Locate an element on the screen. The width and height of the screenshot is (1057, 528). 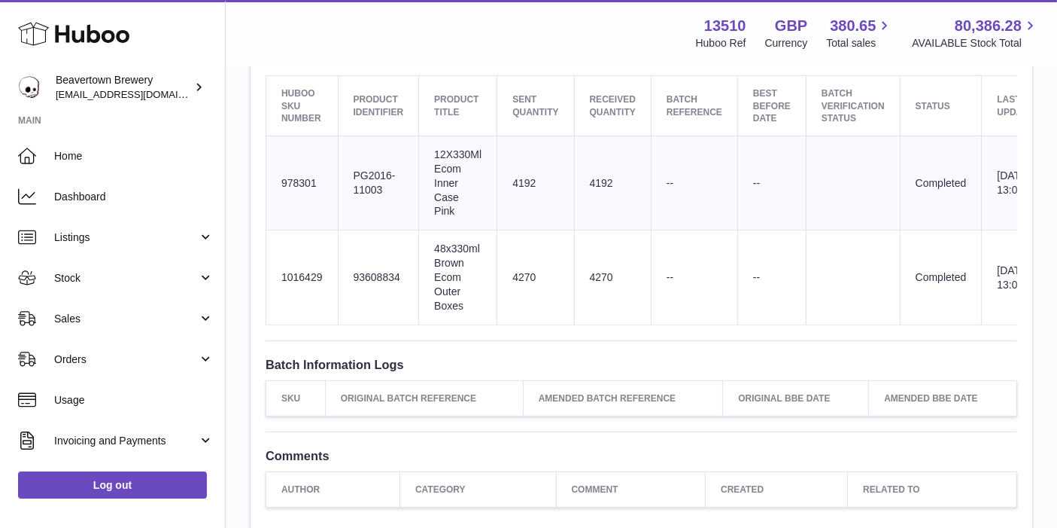
td: 12X330Ml Ecom Inner Case Pink is located at coordinates (458, 182).